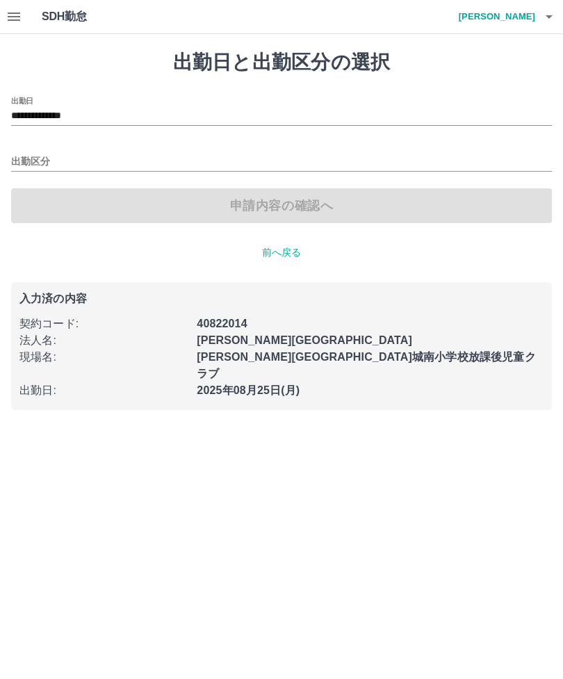  I want to click on b: 40822014, so click(222, 323).